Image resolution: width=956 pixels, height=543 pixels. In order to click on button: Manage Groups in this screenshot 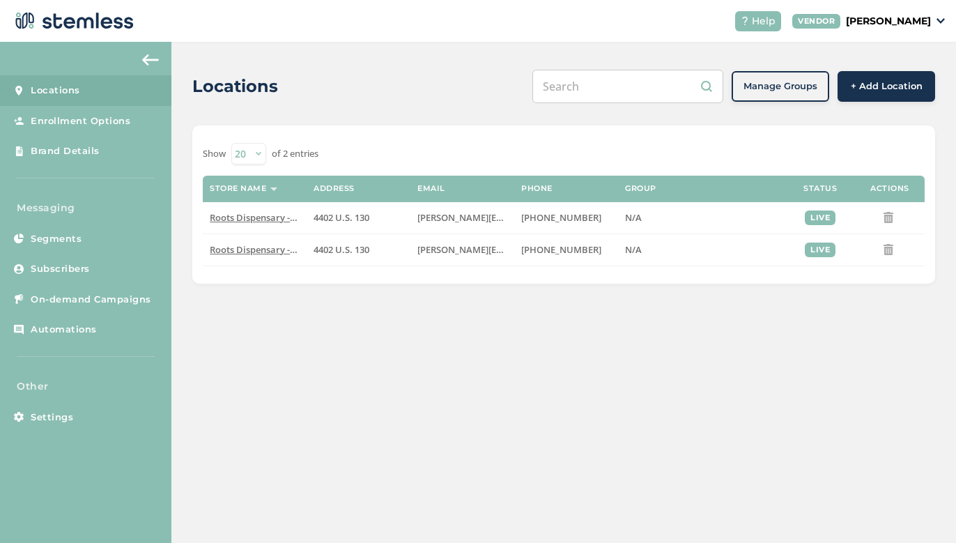, I will do `click(780, 86)`.